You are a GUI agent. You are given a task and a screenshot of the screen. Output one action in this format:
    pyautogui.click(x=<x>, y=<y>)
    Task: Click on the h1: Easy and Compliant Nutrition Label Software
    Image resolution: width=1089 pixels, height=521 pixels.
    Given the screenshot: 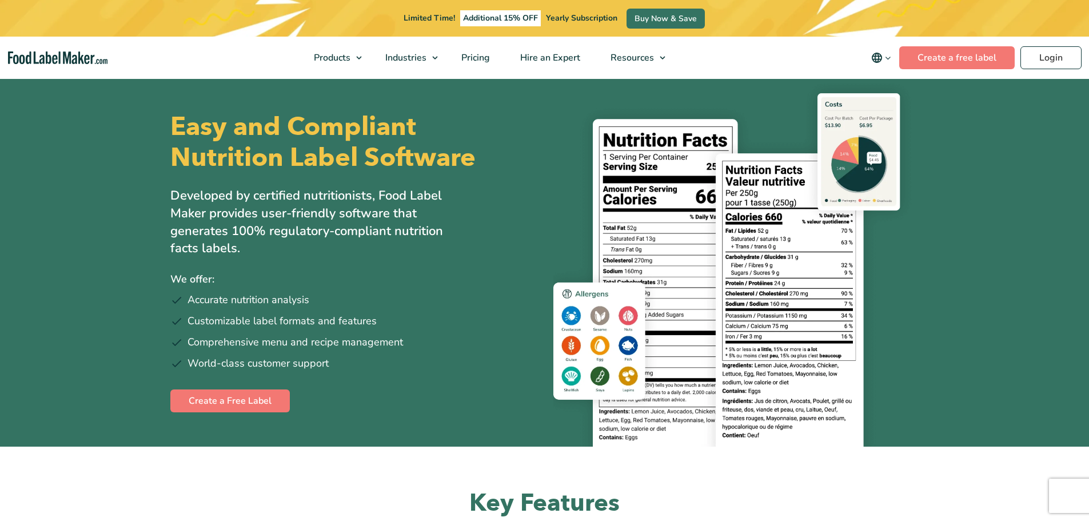 What is the action you would take?
    pyautogui.click(x=353, y=142)
    